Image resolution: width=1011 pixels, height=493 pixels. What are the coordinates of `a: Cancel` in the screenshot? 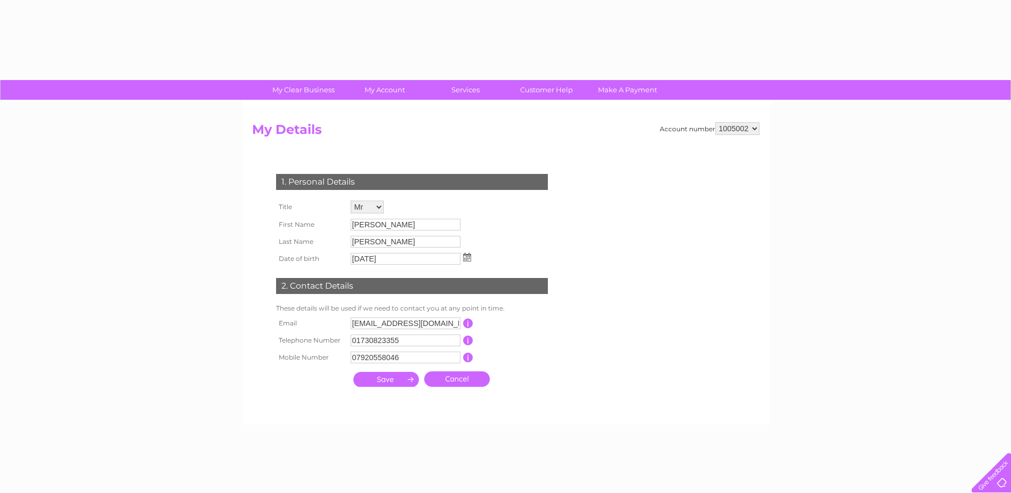 It's located at (457, 379).